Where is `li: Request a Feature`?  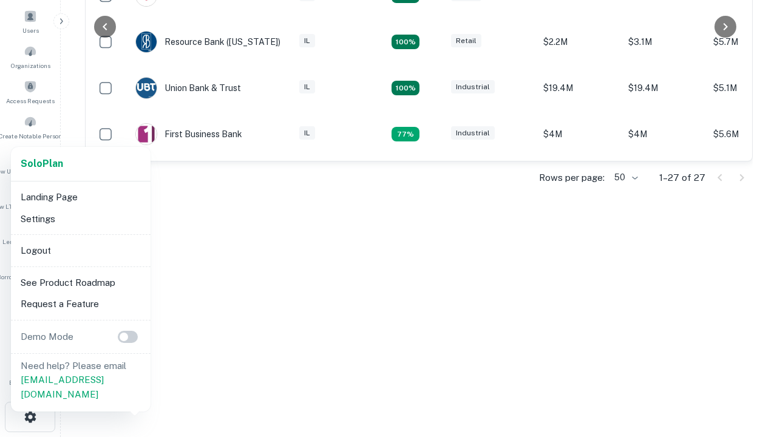
li: Request a Feature is located at coordinates (81, 304).